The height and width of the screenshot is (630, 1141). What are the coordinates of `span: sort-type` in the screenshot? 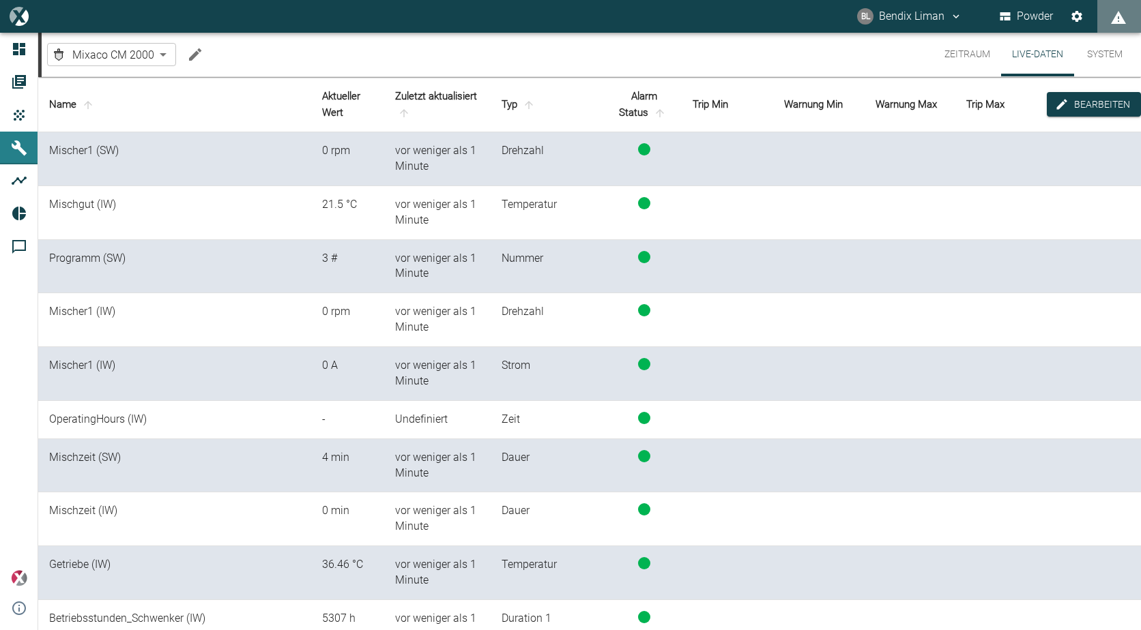 It's located at (529, 105).